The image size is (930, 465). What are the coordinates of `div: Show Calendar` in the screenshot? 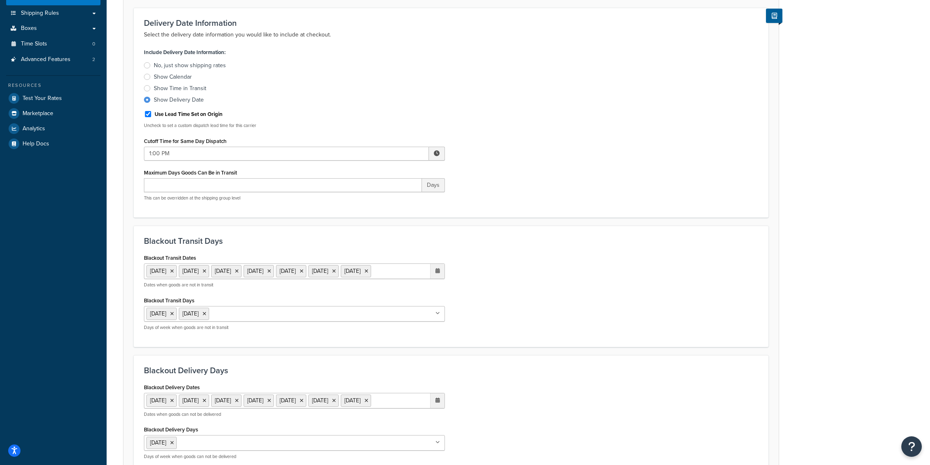 It's located at (173, 77).